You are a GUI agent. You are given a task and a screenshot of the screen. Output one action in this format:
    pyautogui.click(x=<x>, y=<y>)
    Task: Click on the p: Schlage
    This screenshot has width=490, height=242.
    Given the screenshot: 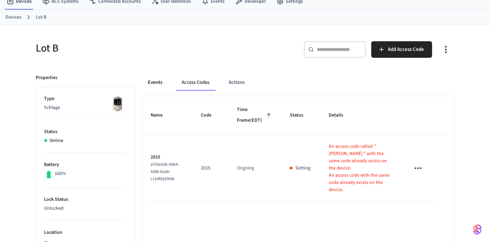 What is the action you would take?
    pyautogui.click(x=85, y=108)
    